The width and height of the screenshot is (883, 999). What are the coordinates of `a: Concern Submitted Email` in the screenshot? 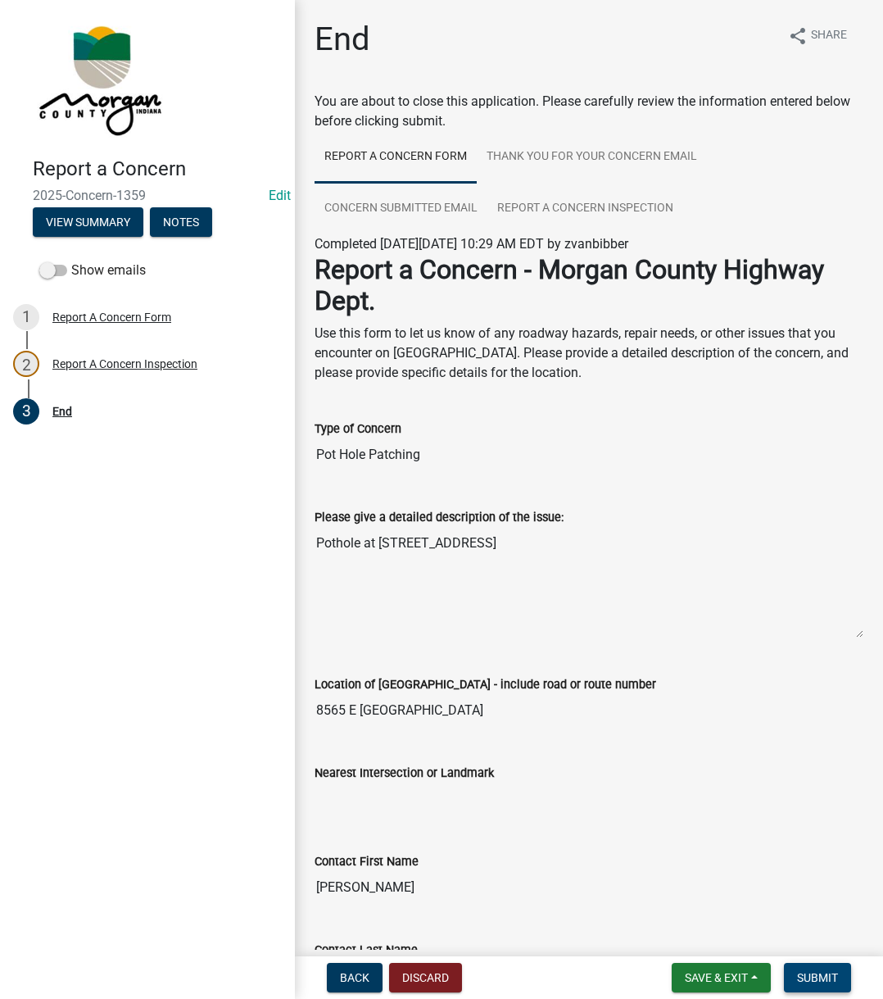 It's located at (401, 209).